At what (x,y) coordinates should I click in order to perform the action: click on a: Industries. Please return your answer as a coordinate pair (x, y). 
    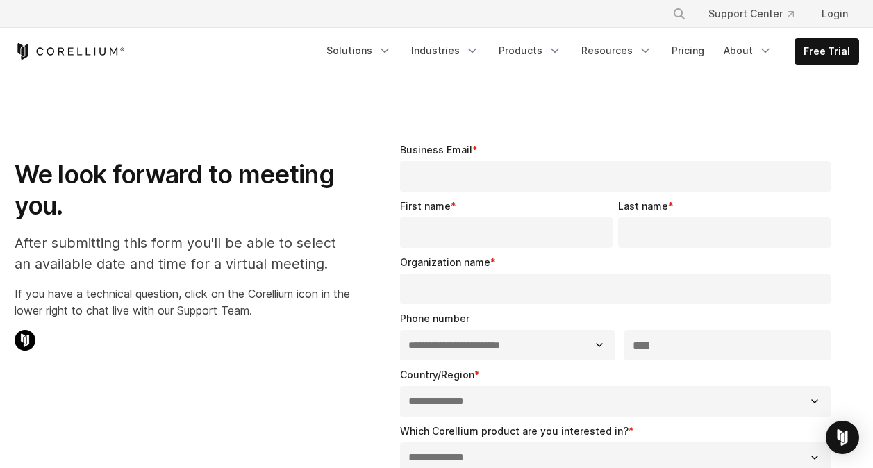
    Looking at the image, I should click on (445, 51).